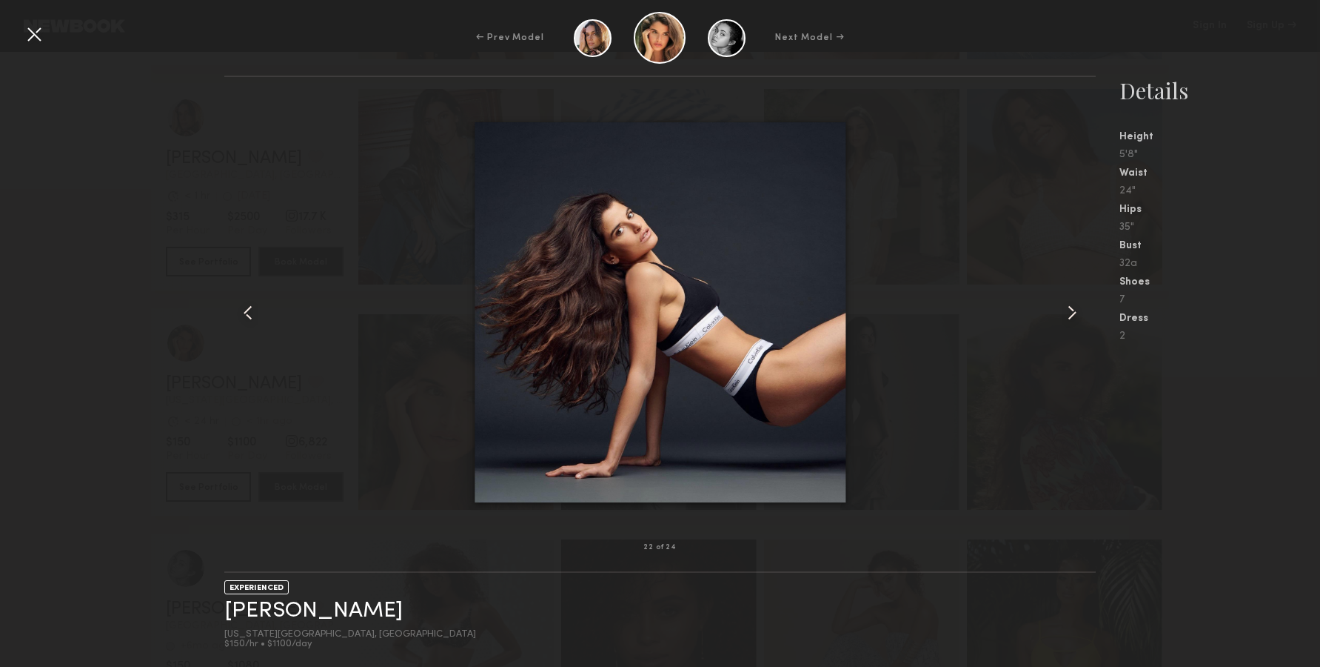 This screenshot has height=667, width=1320. What do you see at coordinates (1220, 282) in the screenshot?
I see `div: Shoes` at bounding box center [1220, 282].